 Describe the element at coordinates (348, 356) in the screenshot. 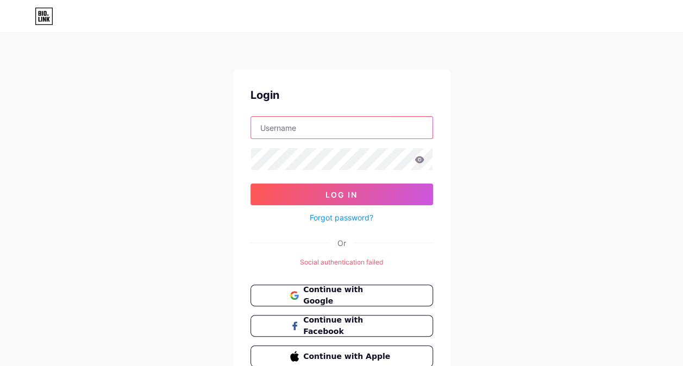

I see `span: Continue with Apple` at that location.